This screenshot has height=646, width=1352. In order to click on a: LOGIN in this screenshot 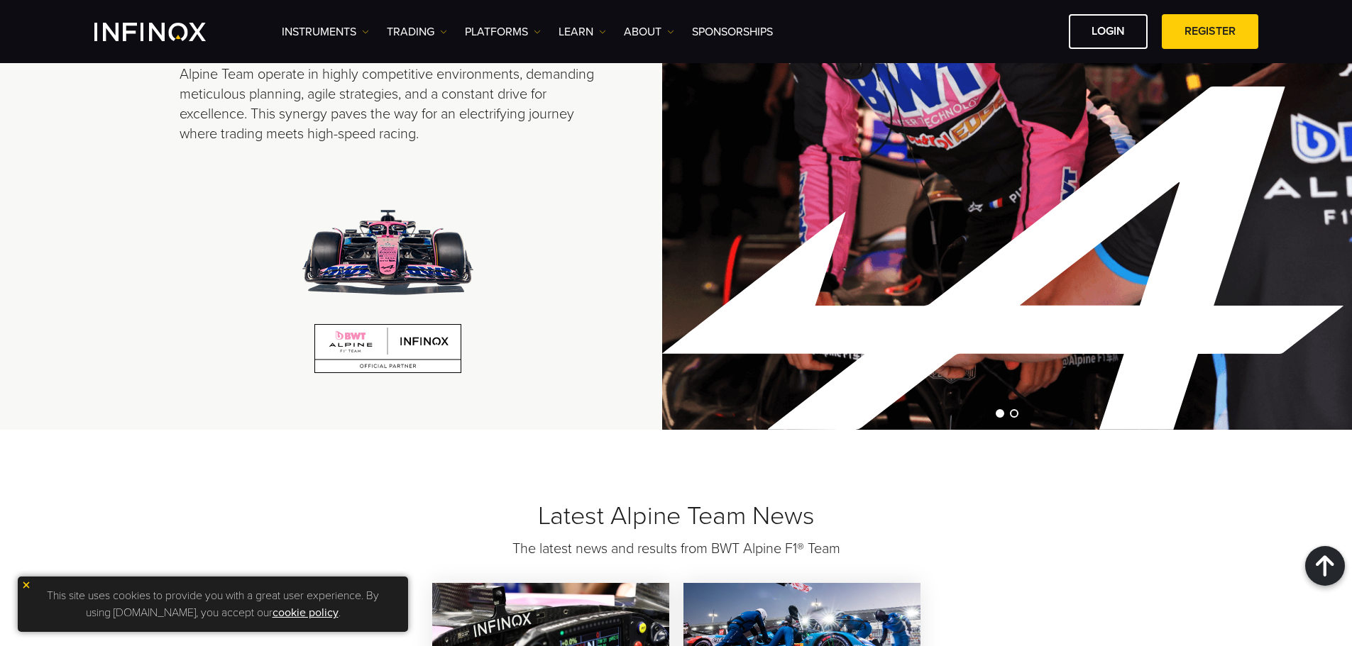, I will do `click(1107, 31)`.